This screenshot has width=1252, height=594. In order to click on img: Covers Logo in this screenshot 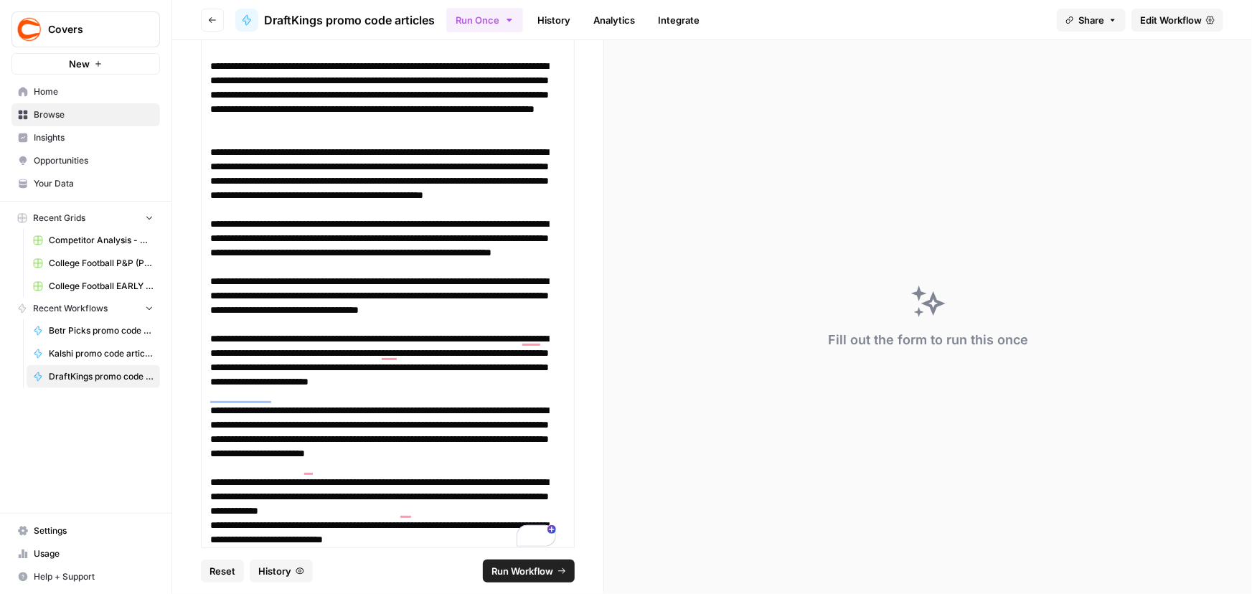, I will do `click(29, 29)`.